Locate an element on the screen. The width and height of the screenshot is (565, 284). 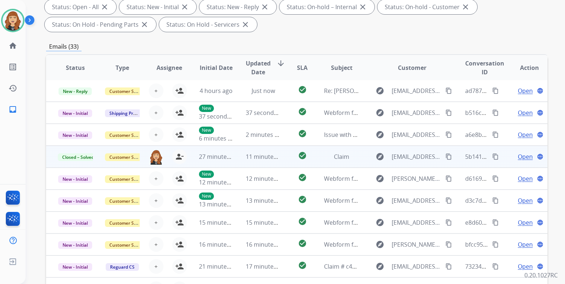
span: New - Reply is located at coordinates (75, 91).